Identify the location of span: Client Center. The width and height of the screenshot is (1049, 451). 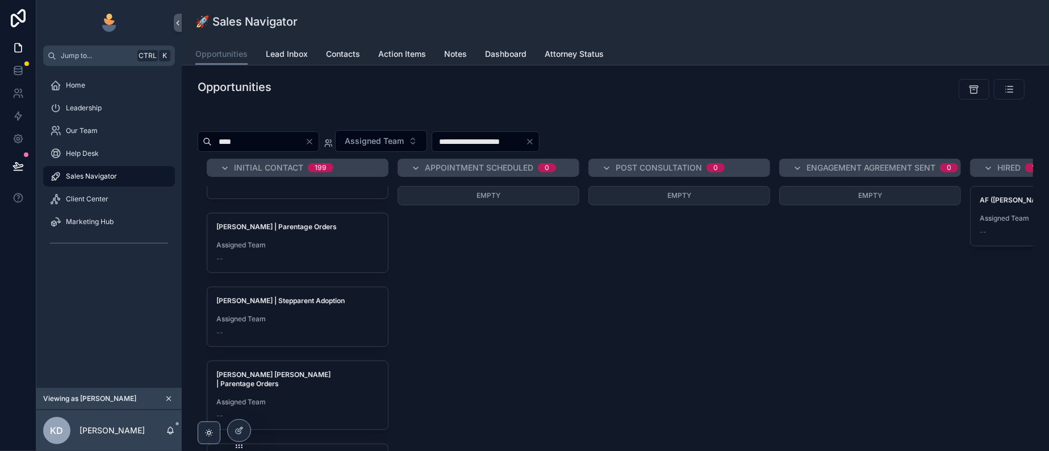
(87, 199).